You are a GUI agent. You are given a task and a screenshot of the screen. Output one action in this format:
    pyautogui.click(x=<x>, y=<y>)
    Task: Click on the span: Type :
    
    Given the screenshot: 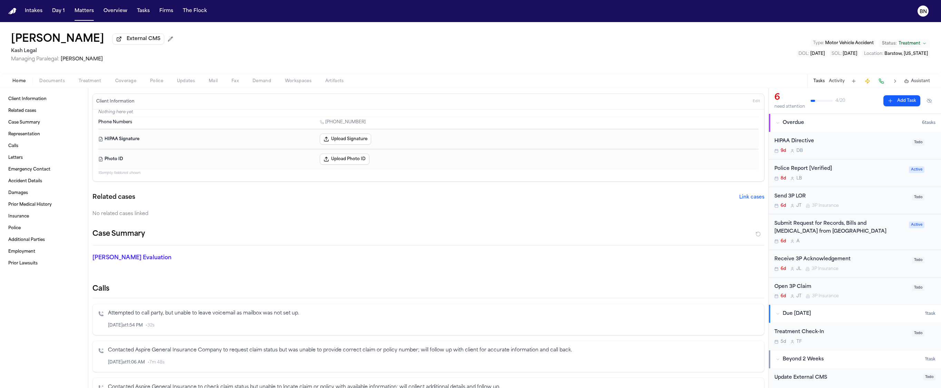 What is the action you would take?
    pyautogui.click(x=819, y=43)
    